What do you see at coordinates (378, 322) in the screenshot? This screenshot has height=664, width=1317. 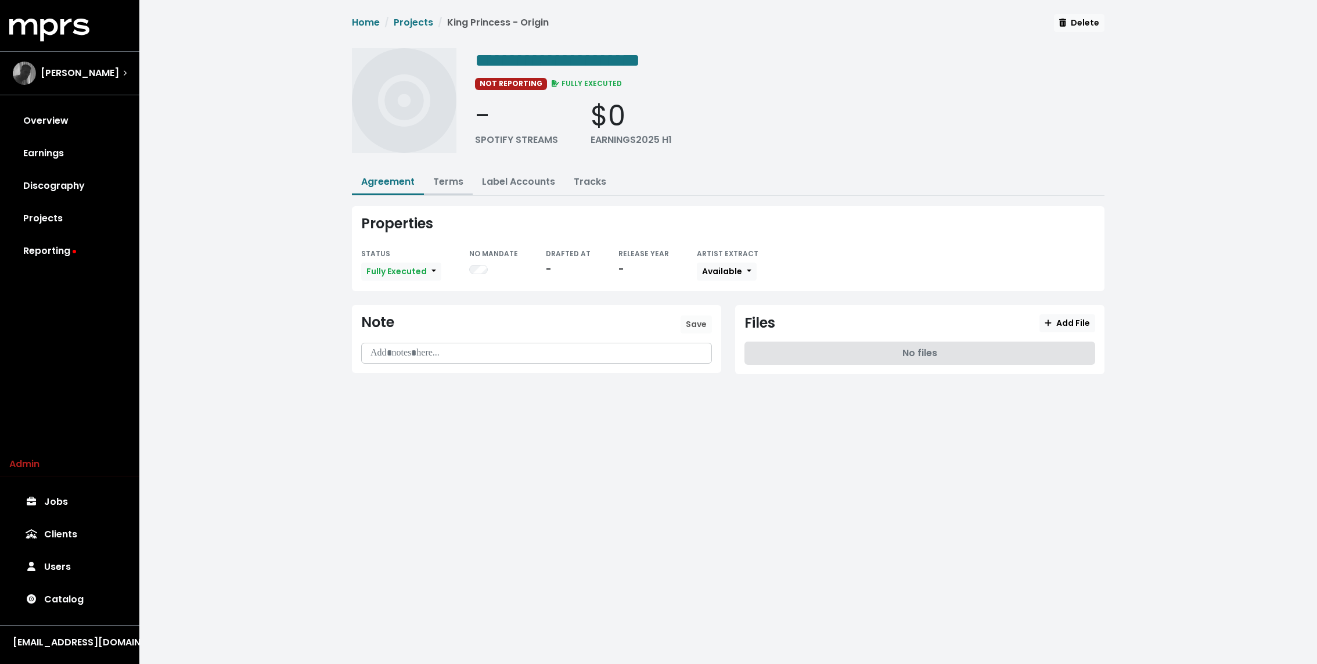 I see `div: Note` at bounding box center [378, 322].